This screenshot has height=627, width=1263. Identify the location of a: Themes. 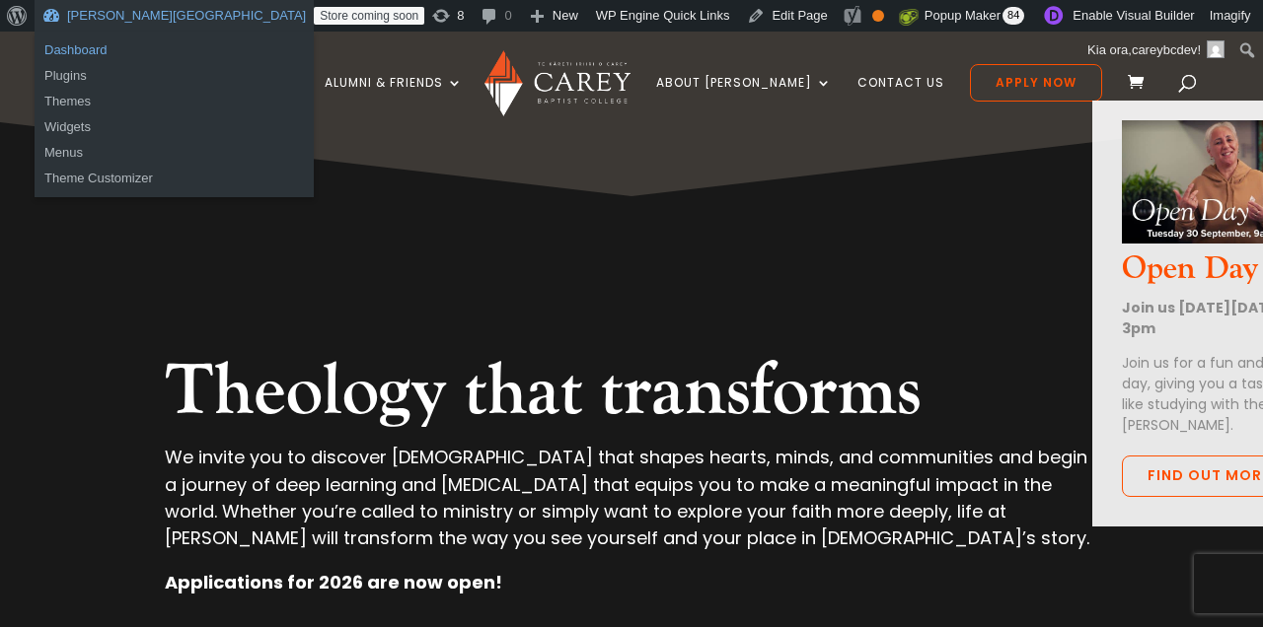
(174, 102).